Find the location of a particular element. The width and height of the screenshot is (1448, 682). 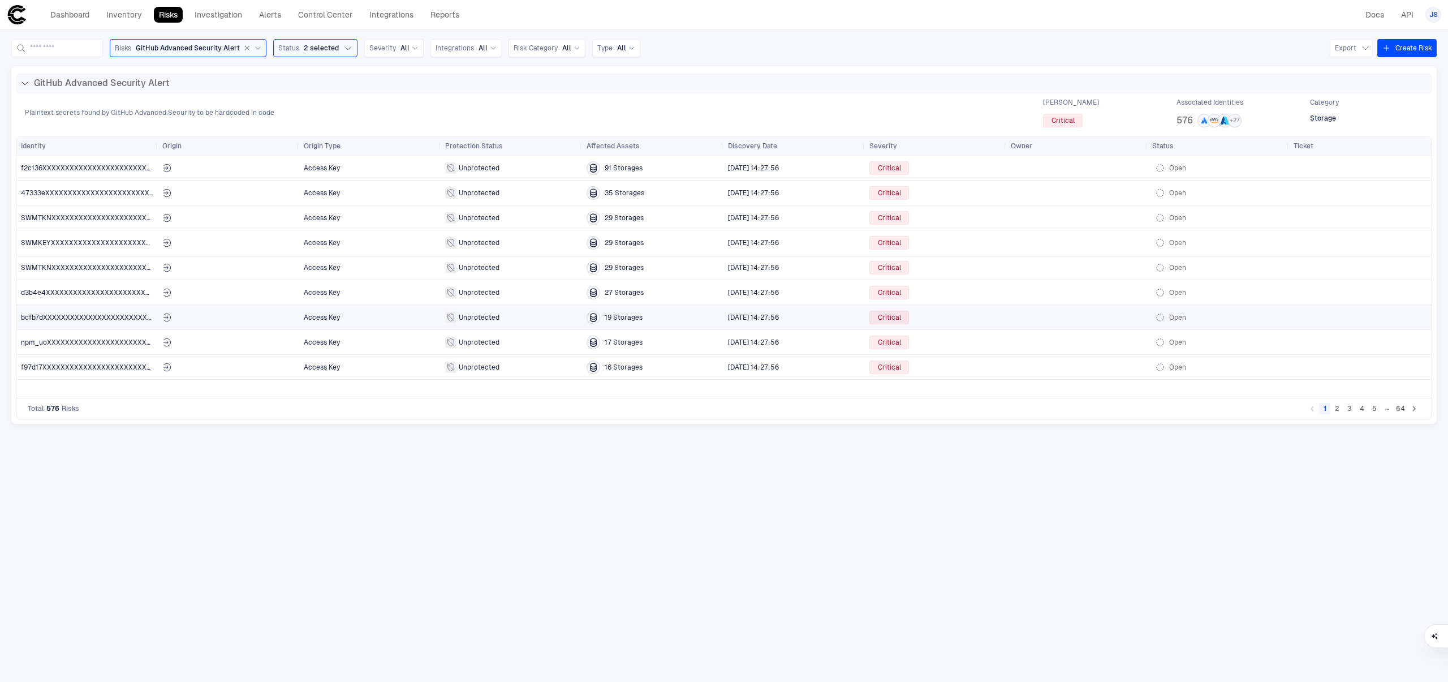

div: GitHub Advanced Security AlertPlaintext secrets found by GitHub Advanced Security to be hardcoded... is located at coordinates (724, 100).